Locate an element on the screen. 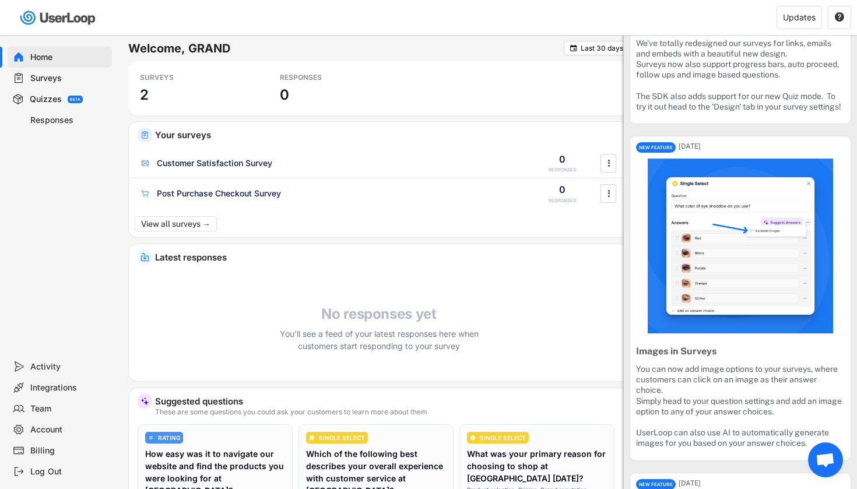 The height and width of the screenshot is (489, 857). h3: 0 is located at coordinates (285, 94).